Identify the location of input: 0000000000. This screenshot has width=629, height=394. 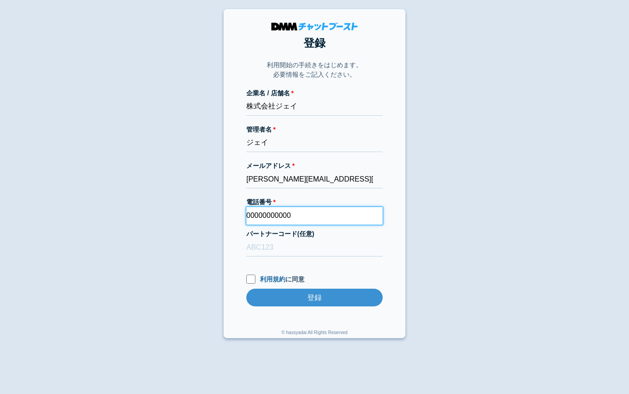
(314, 216).